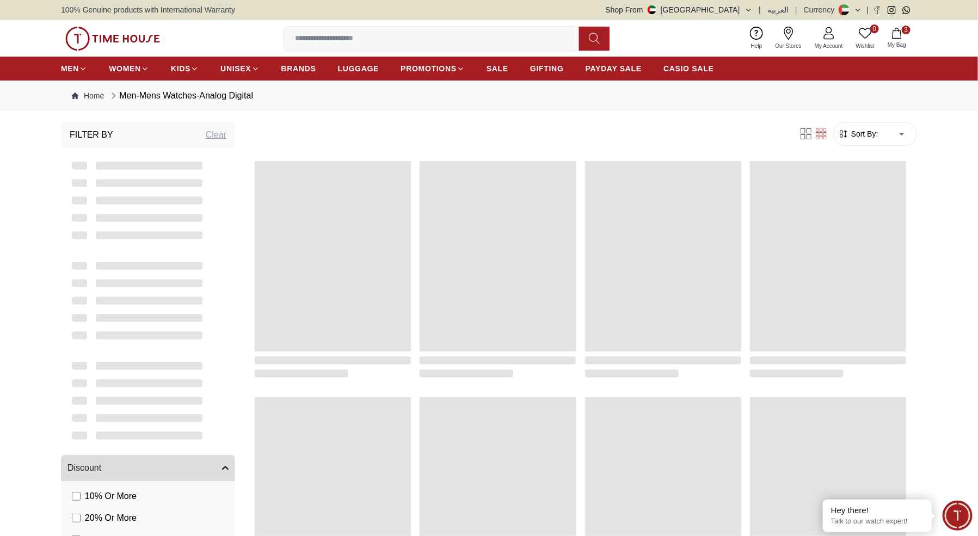  What do you see at coordinates (91, 135) in the screenshot?
I see `h3: Filter By` at bounding box center [91, 135].